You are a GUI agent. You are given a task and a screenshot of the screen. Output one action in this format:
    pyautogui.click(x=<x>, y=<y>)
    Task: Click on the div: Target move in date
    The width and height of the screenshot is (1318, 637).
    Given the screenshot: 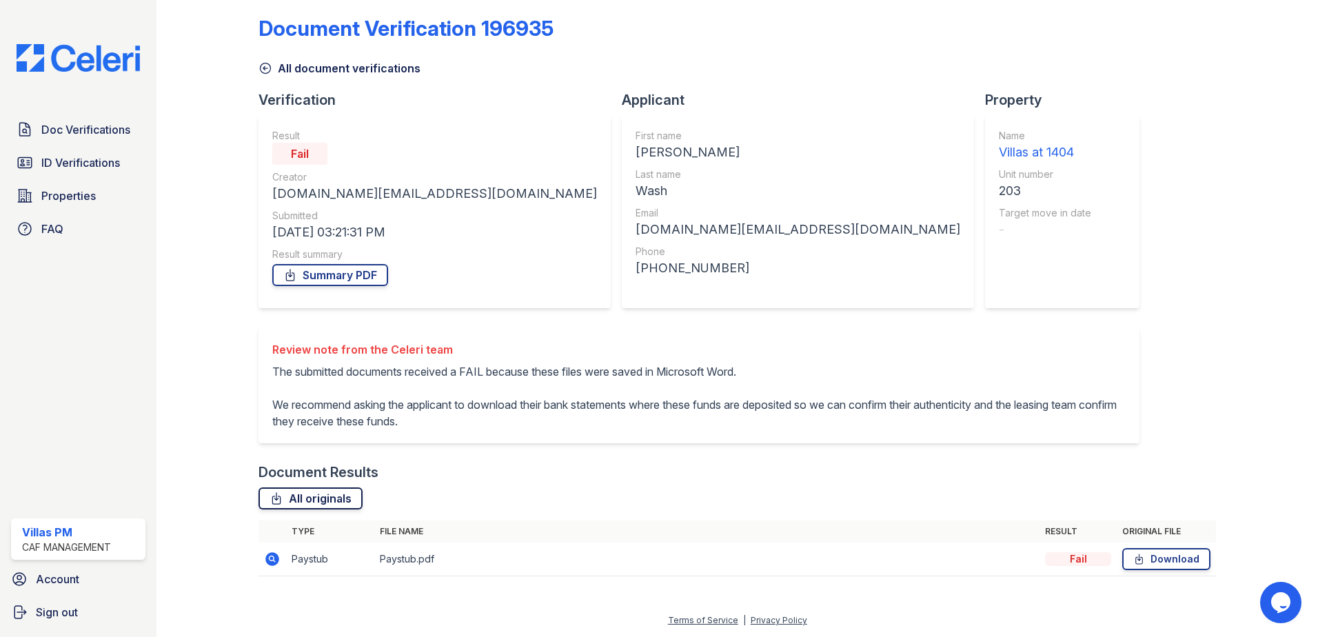 What is the action you would take?
    pyautogui.click(x=1045, y=213)
    